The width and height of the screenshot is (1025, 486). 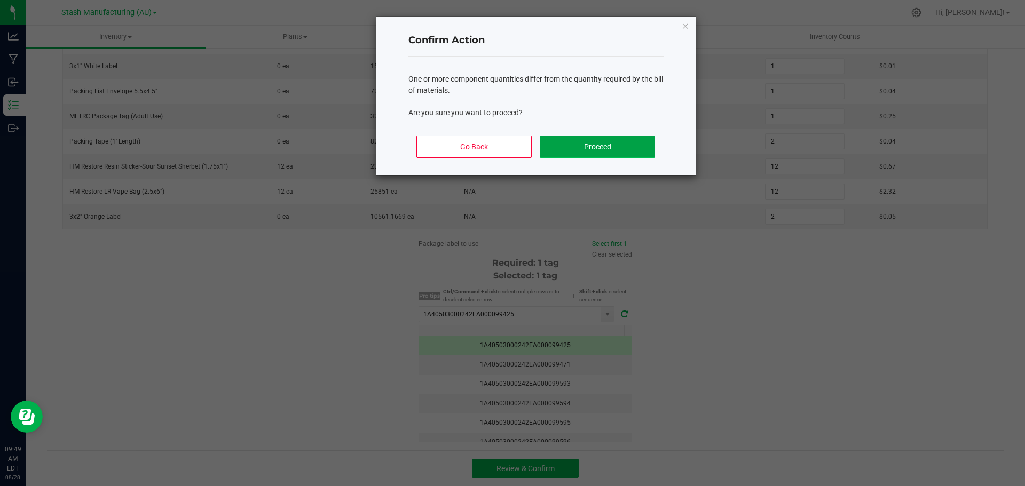 What do you see at coordinates (536, 41) in the screenshot?
I see `h4: Confirm Action` at bounding box center [536, 41].